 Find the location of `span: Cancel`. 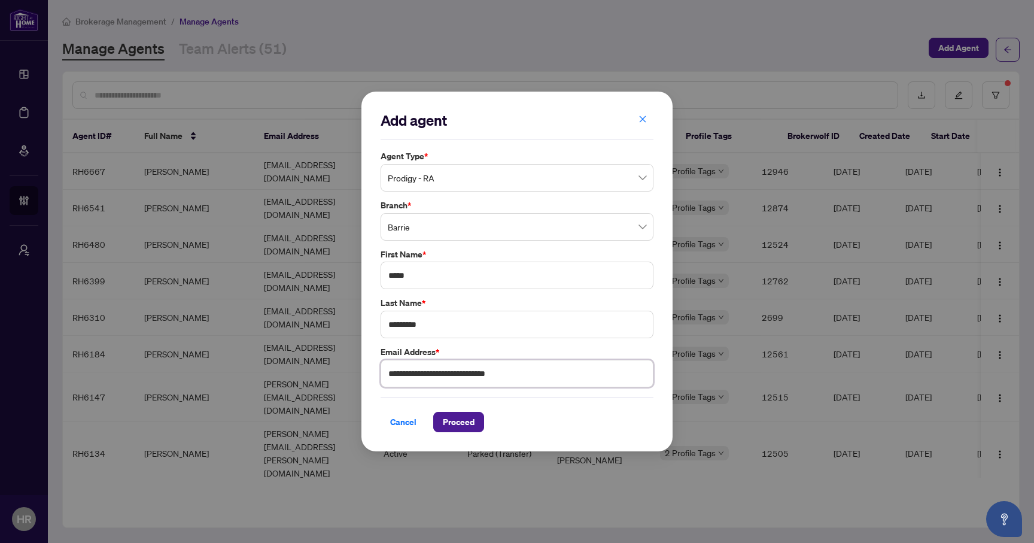

span: Cancel is located at coordinates (403, 422).